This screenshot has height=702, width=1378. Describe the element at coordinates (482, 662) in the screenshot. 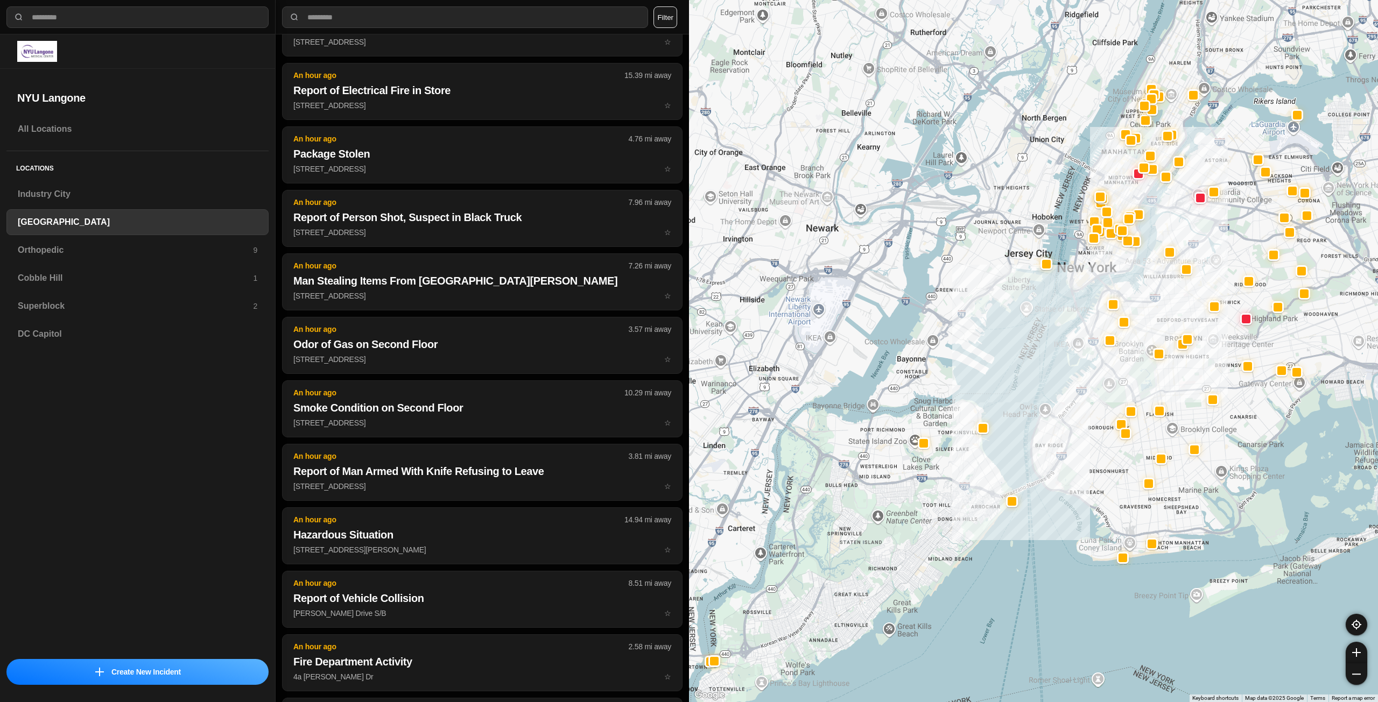

I see `h2: Fire Department Activity` at that location.